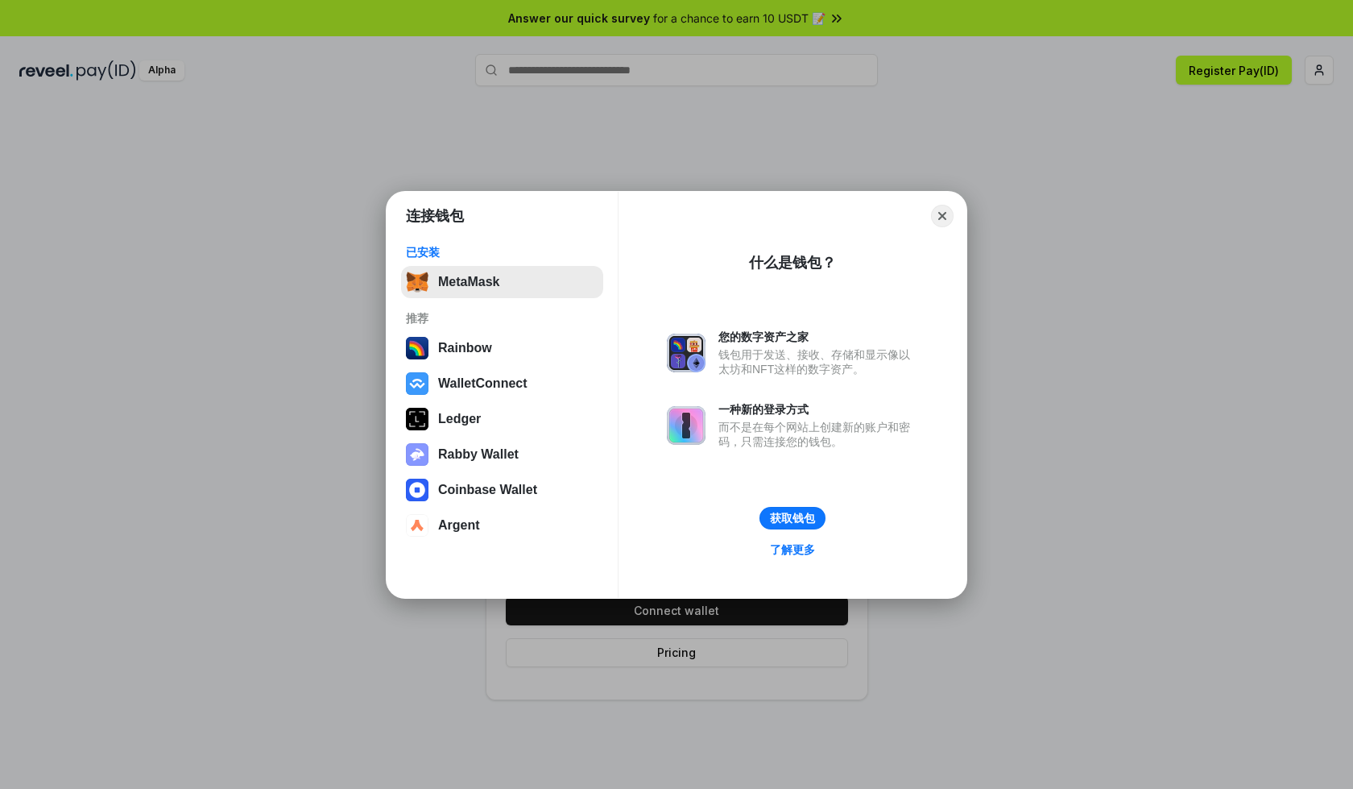 This screenshot has width=1353, height=789. I want to click on div: 推荐, so click(502, 318).